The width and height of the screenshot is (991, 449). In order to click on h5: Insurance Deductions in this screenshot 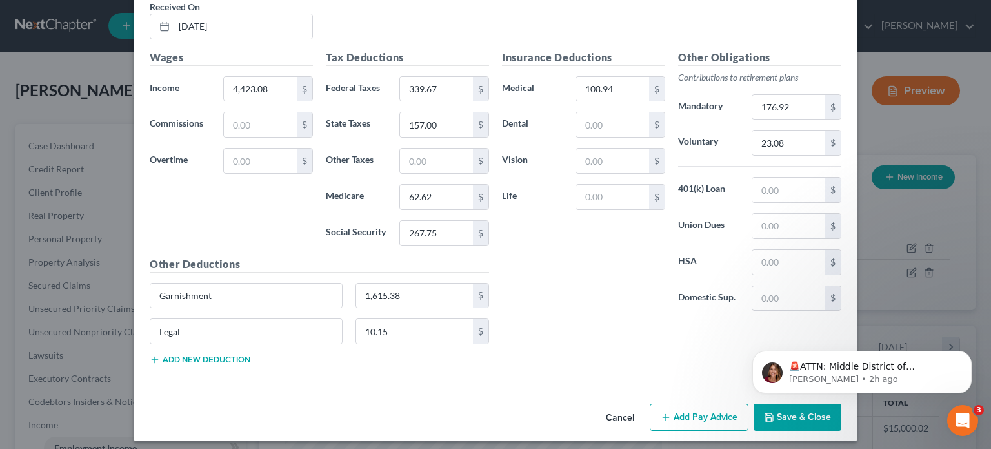, I will do `click(583, 57)`.